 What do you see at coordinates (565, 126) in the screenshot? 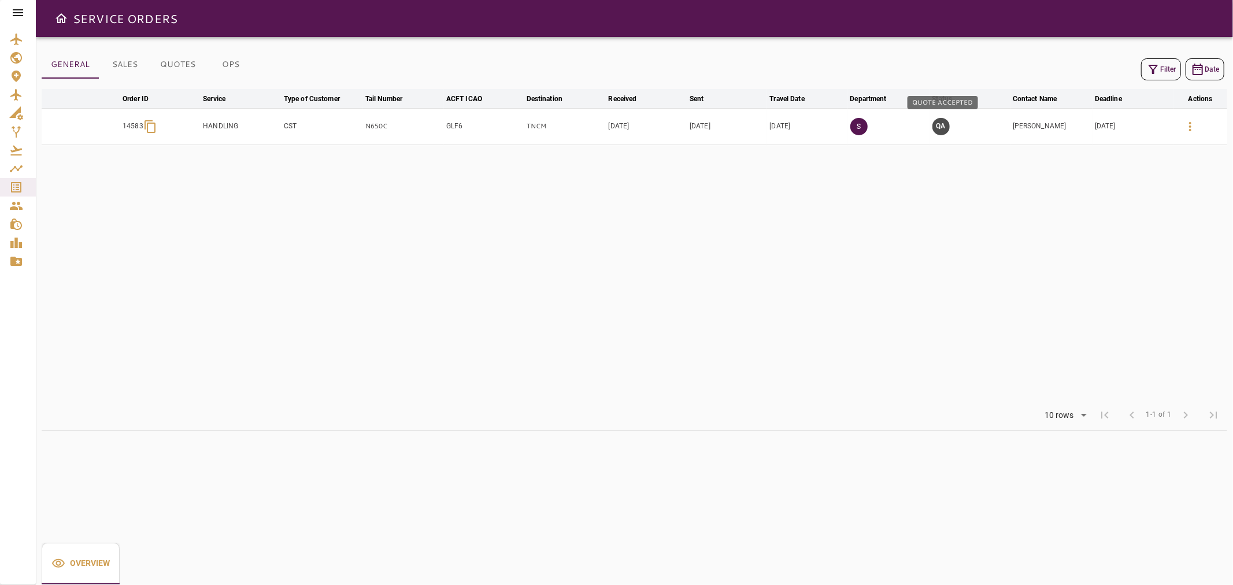
I see `p: TNCM` at bounding box center [565, 126].